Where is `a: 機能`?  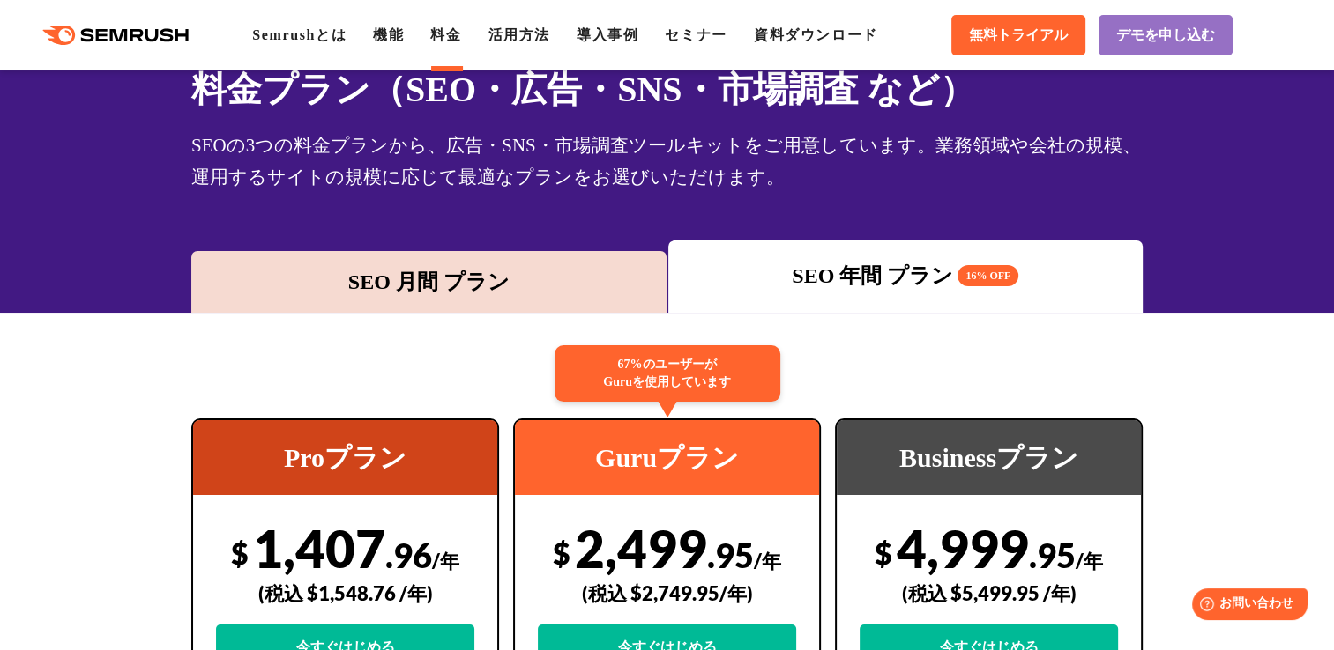 a: 機能 is located at coordinates (388, 34).